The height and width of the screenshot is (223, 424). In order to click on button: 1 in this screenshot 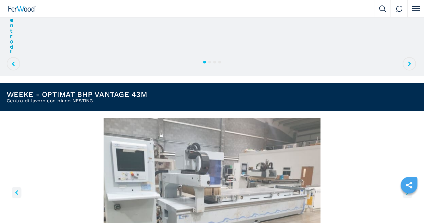, I will do `click(204, 62)`.